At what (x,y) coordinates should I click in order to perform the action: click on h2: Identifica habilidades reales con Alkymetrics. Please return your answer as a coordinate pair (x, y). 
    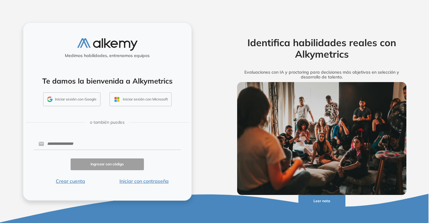
    Looking at the image, I should click on (322, 48).